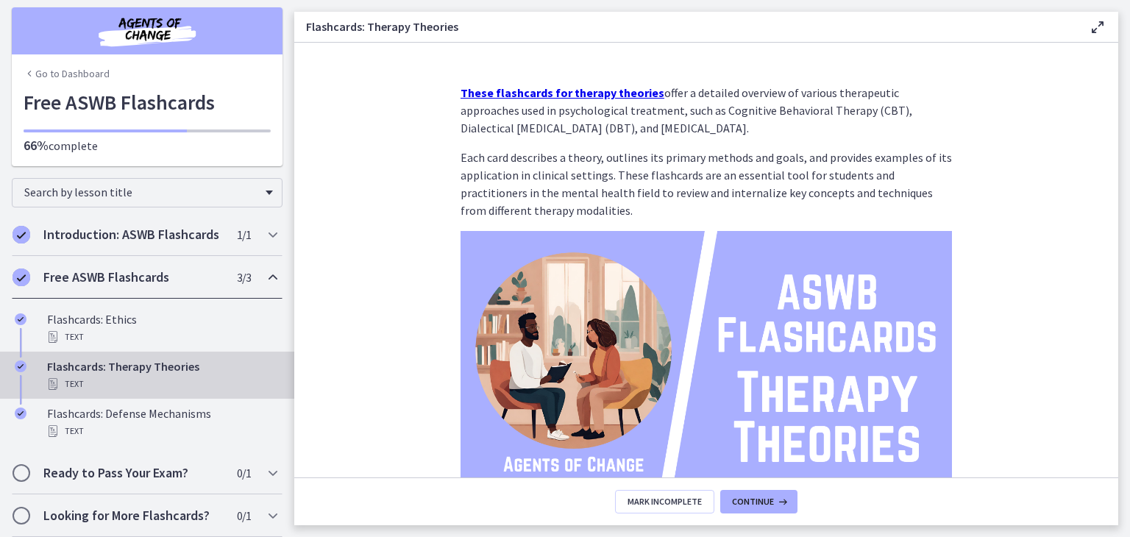 The width and height of the screenshot is (1130, 537). What do you see at coordinates (664, 502) in the screenshot?
I see `button: Mark Incomplete` at bounding box center [664, 502].